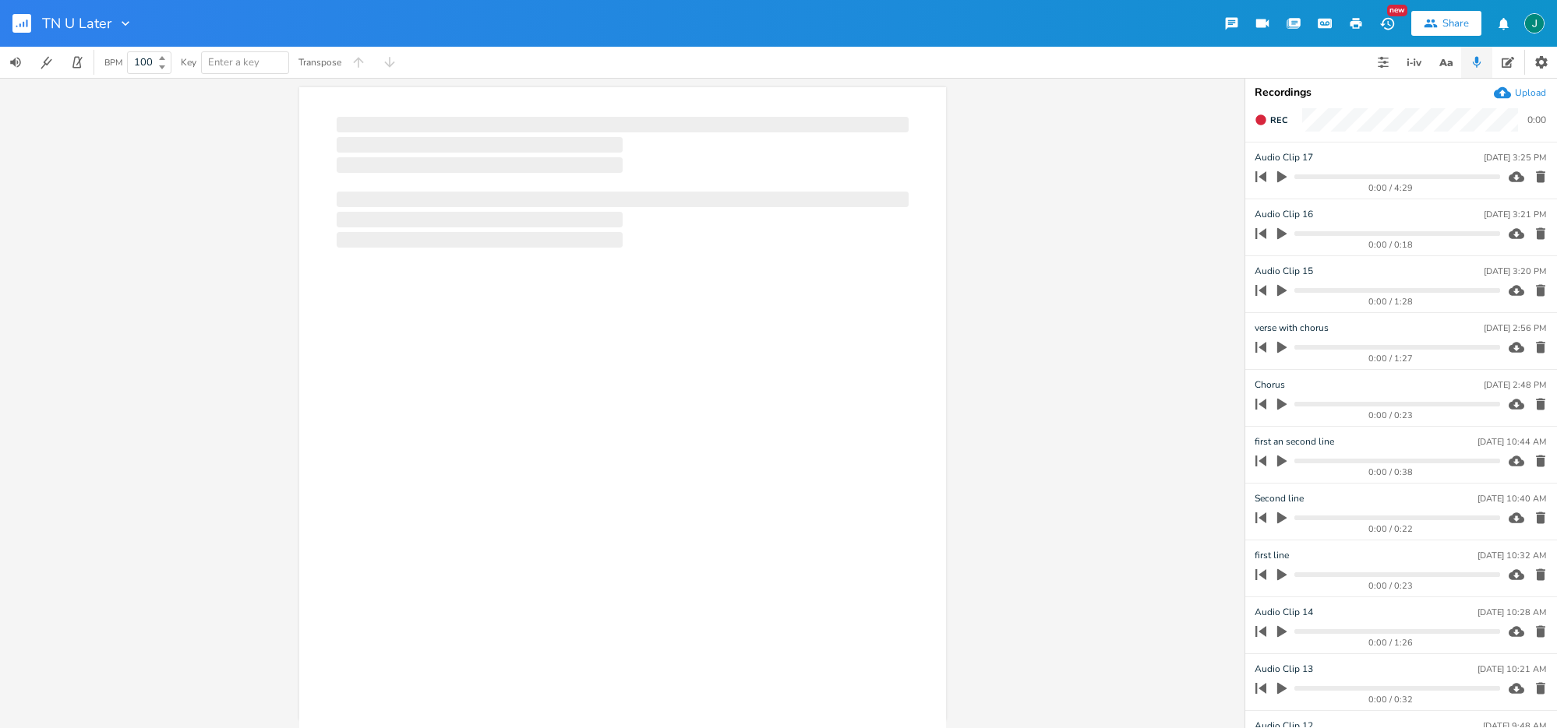  I want to click on span: TN U Later, so click(76, 23).